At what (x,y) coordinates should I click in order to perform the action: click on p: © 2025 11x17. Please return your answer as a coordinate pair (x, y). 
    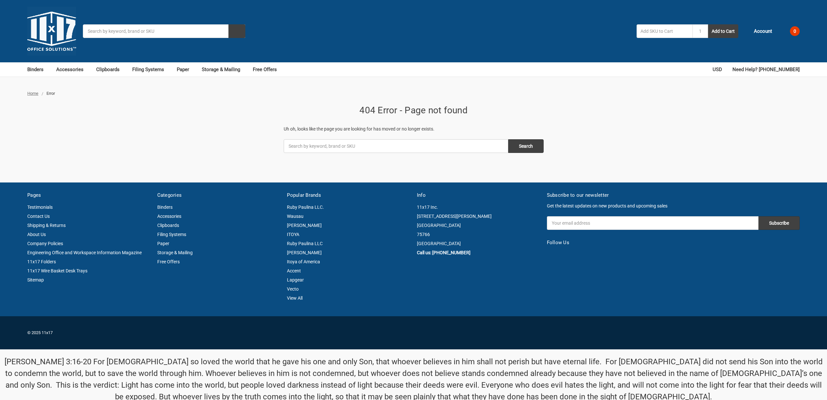
    Looking at the image, I should click on (219, 333).